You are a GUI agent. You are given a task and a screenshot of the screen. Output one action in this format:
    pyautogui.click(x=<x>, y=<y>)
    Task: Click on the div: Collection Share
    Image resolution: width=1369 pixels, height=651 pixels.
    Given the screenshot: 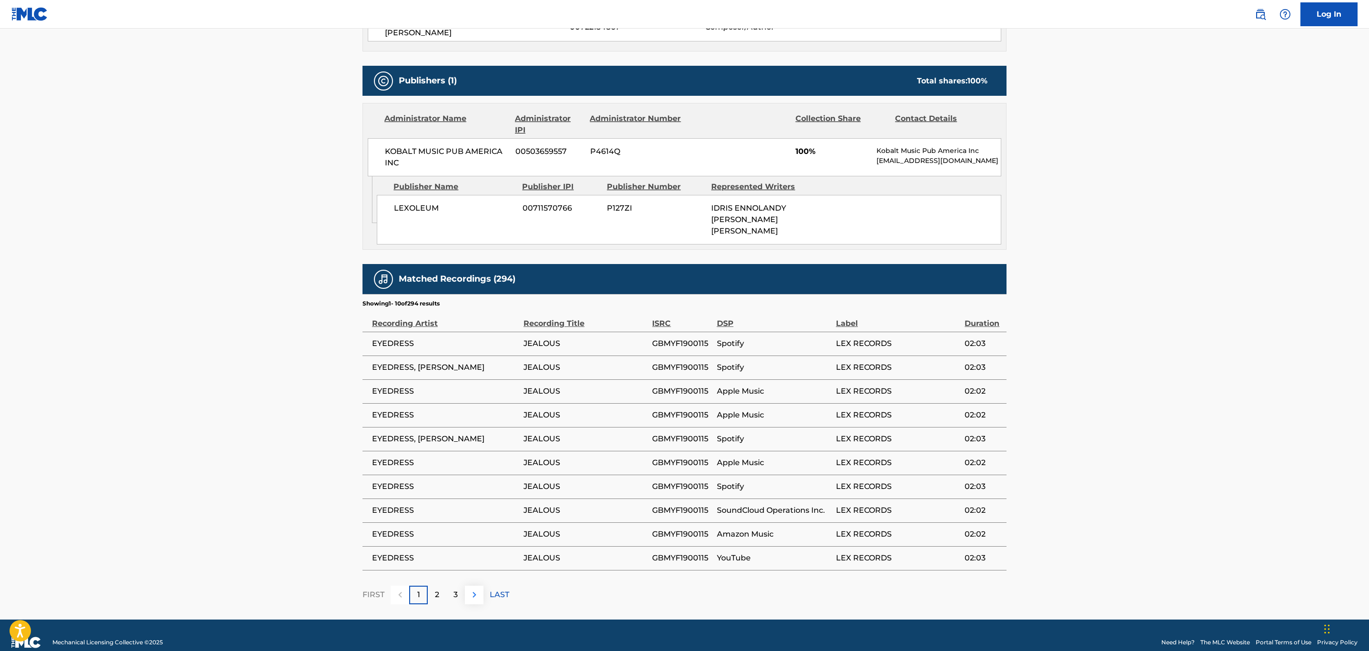 What is the action you would take?
    pyautogui.click(x=842, y=124)
    